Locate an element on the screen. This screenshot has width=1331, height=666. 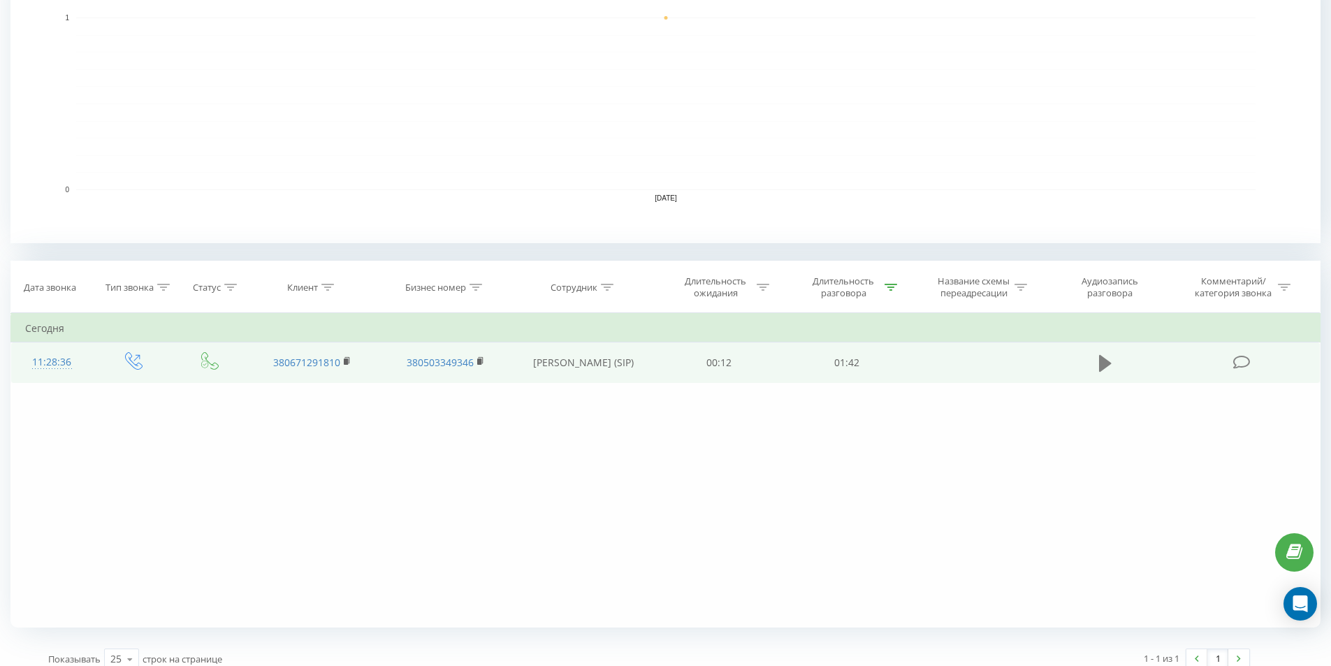
div: 11:28:36 is located at coordinates (52, 362).